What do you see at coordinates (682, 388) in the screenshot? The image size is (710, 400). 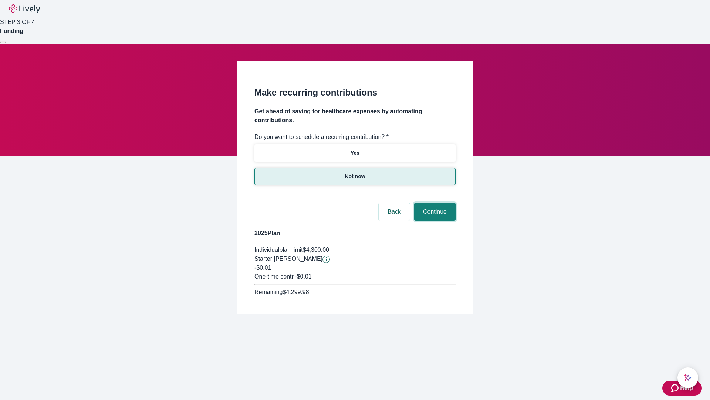 I see `button: Zendesk support iconHelp` at bounding box center [682, 388].